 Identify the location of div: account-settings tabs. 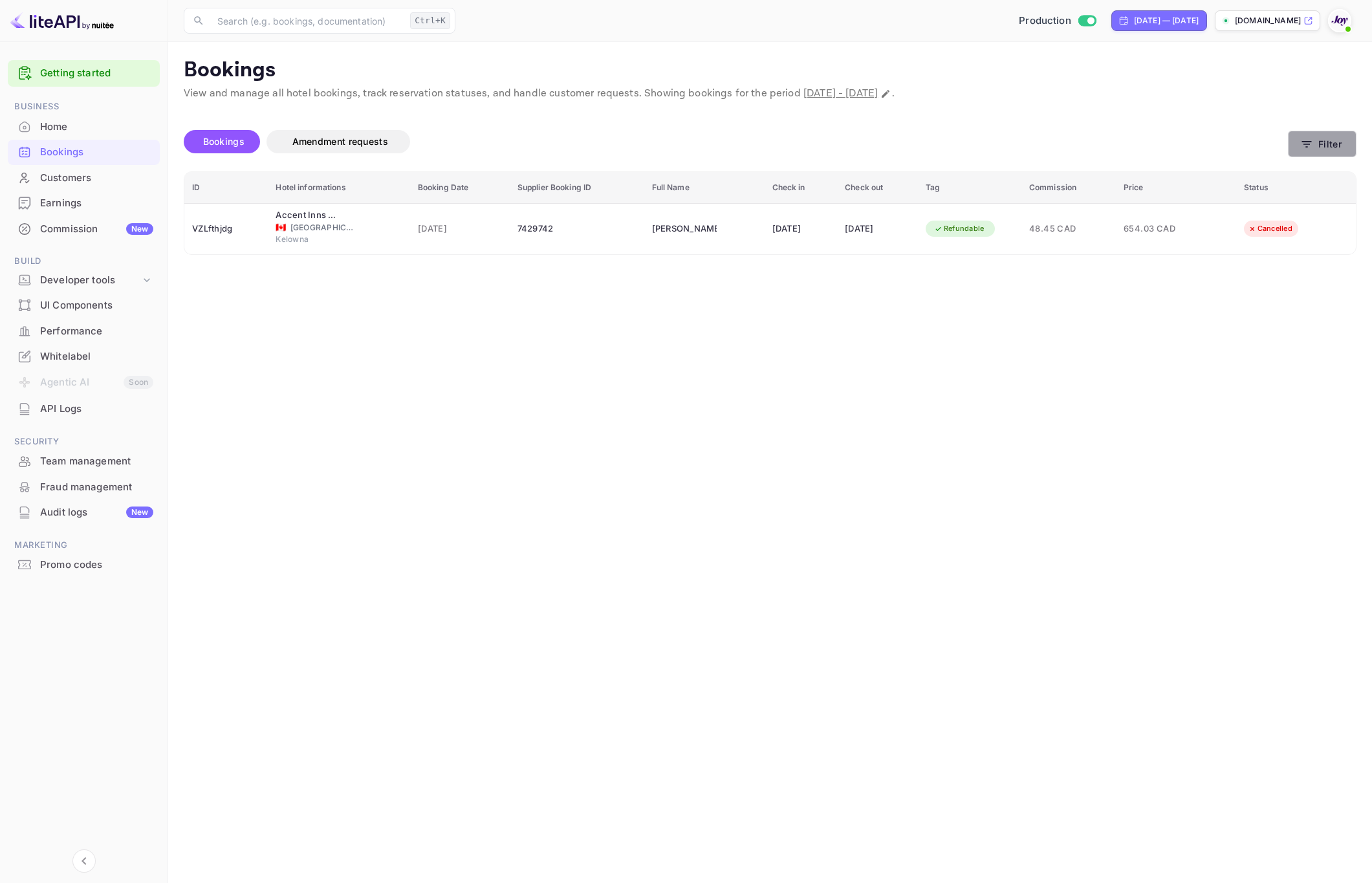
(735, 141).